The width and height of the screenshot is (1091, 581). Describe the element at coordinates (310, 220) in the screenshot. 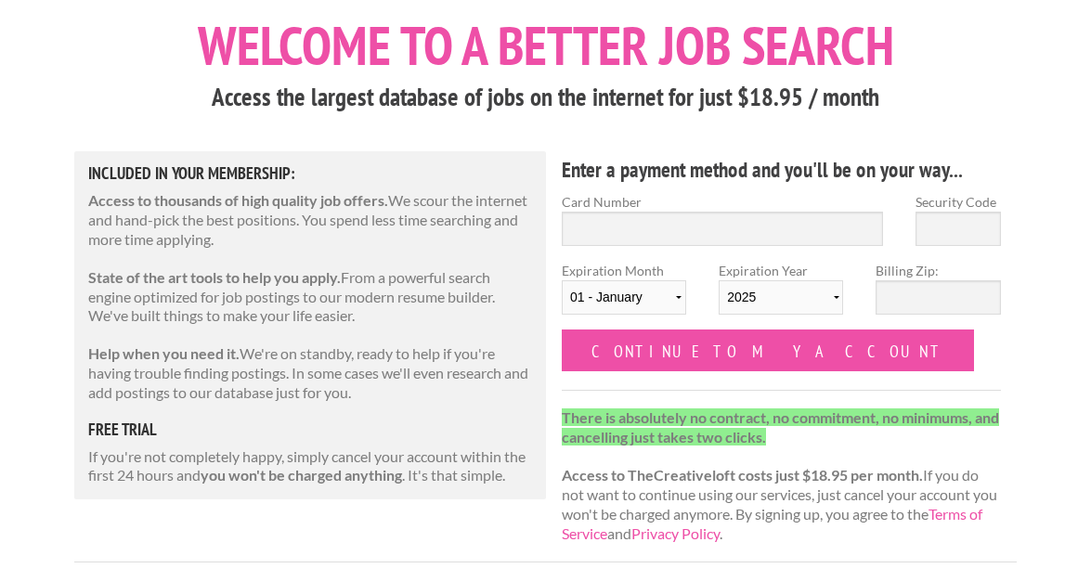

I see `p: We scour the internet and hand-pick the best positions. You spend less time searching and more ti...` at that location.